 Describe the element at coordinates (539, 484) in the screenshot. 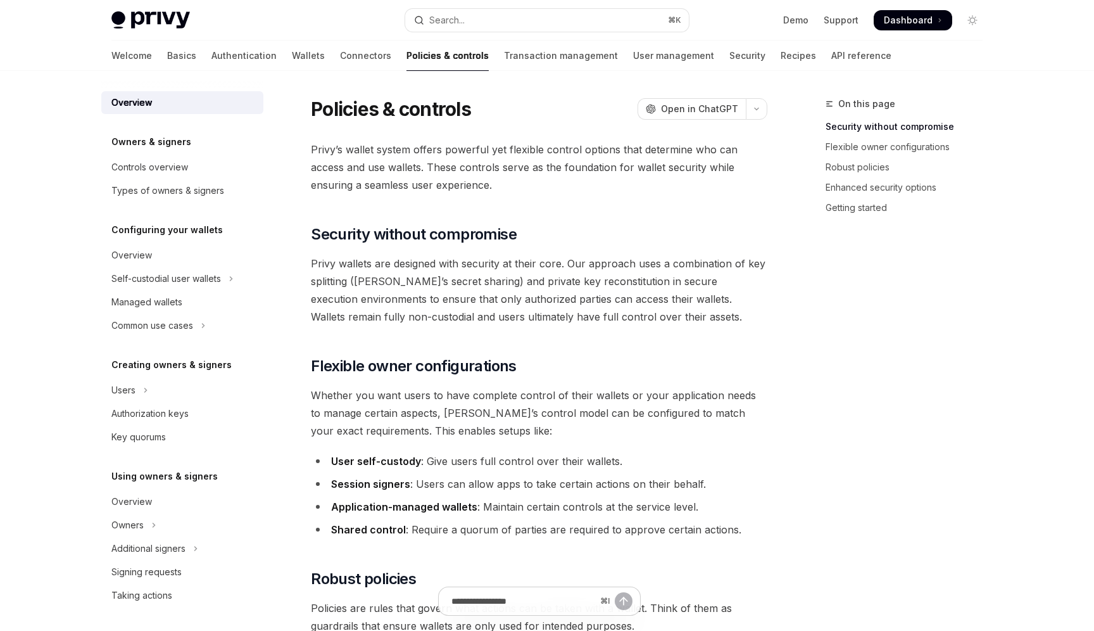

I see `li: : Users can allow apps to take certain actions on their behalf.` at that location.